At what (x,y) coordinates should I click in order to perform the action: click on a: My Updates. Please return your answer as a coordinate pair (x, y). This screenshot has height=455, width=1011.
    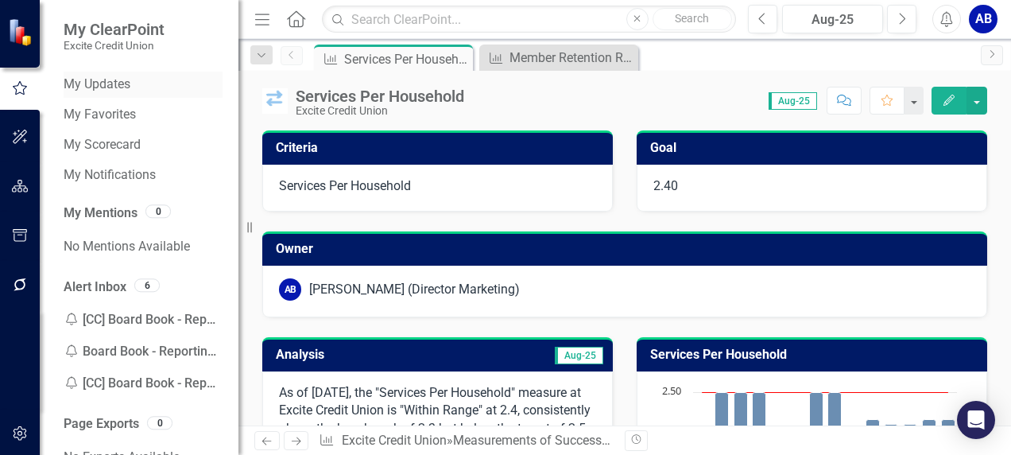
    Looking at the image, I should click on (143, 84).